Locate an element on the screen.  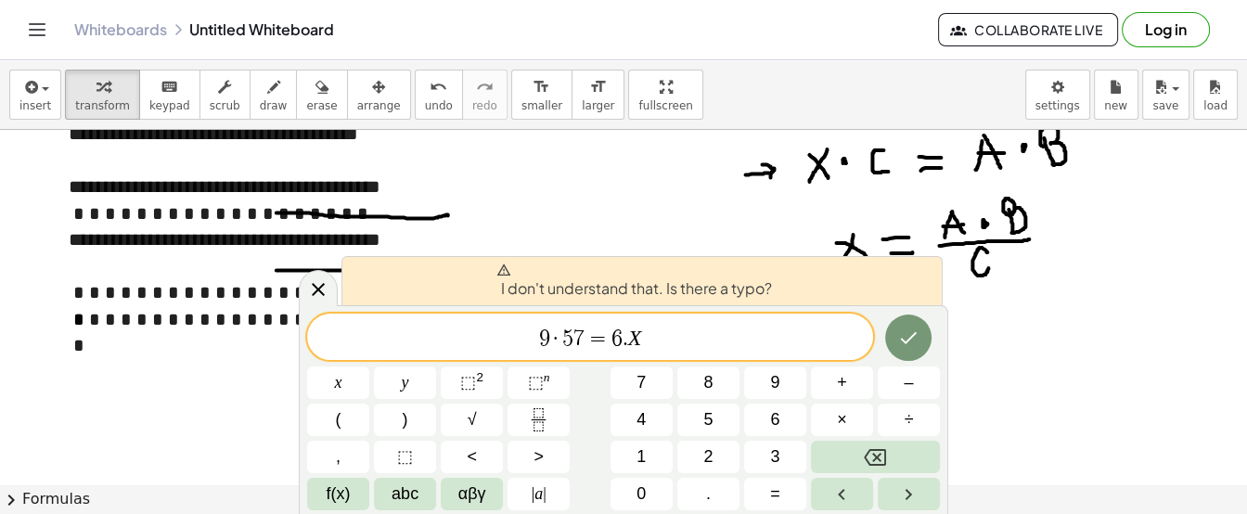
span: undo is located at coordinates (439, 106).